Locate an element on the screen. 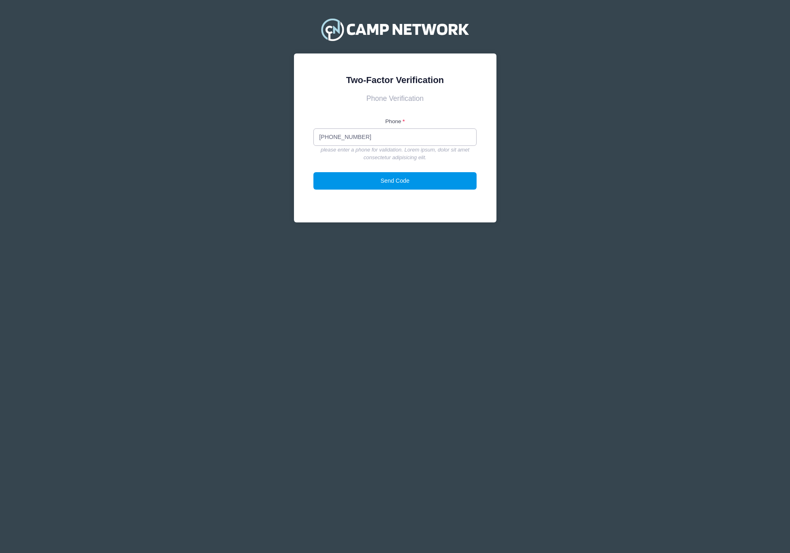  h3: Phone Verification is located at coordinates (395, 98).